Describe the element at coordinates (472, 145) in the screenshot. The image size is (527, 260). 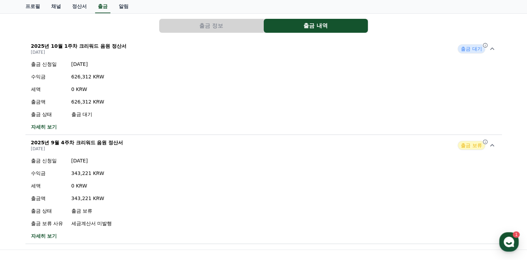
I see `span: 출금 보류` at that location.